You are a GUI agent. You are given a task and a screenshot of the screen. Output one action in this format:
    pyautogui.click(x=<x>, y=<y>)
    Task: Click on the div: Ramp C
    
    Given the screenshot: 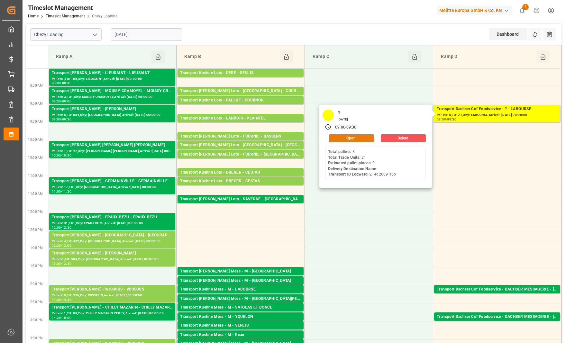 What is the action you would take?
    pyautogui.click(x=359, y=57)
    